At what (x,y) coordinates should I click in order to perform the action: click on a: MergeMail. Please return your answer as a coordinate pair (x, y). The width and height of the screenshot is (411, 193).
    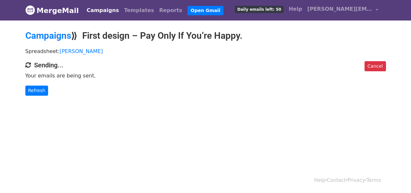
    Looking at the image, I should click on (52, 10).